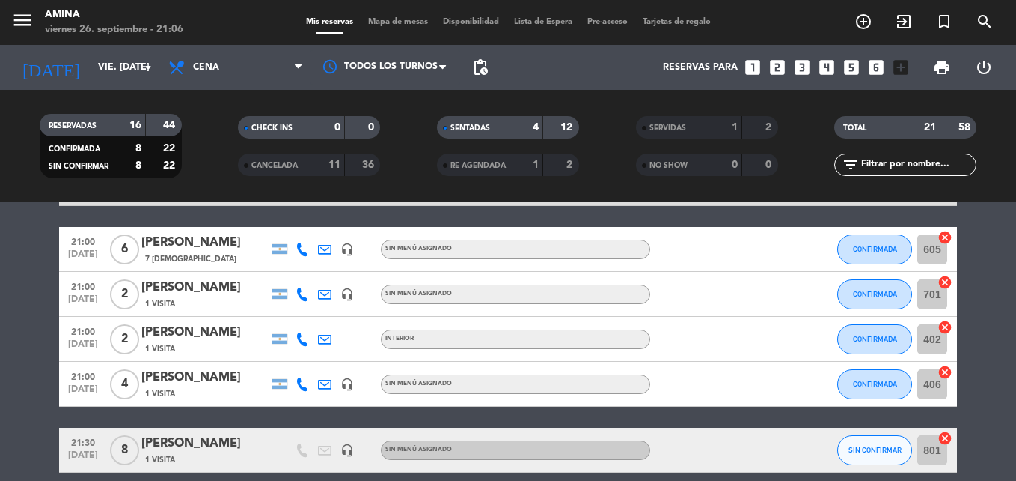 The image size is (1016, 481). What do you see at coordinates (802, 67) in the screenshot?
I see `i: looks_3` at bounding box center [802, 67].